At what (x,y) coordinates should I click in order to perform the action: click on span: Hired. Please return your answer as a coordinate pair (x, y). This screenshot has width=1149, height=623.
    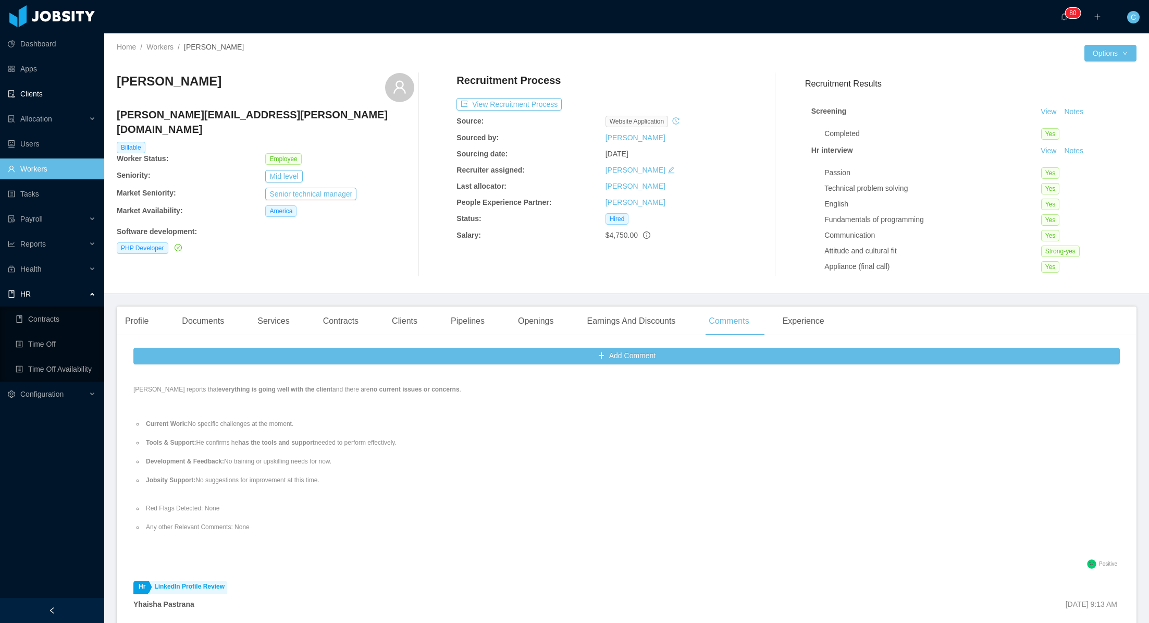
    Looking at the image, I should click on (617, 219).